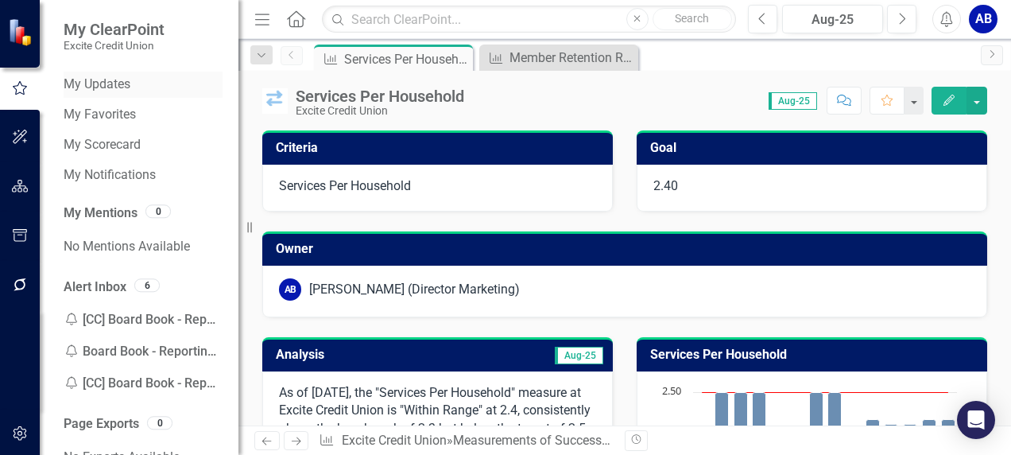 This screenshot has height=455, width=1011. What do you see at coordinates (571, 57) in the screenshot?
I see `div: Member Retention Rate` at bounding box center [571, 57].